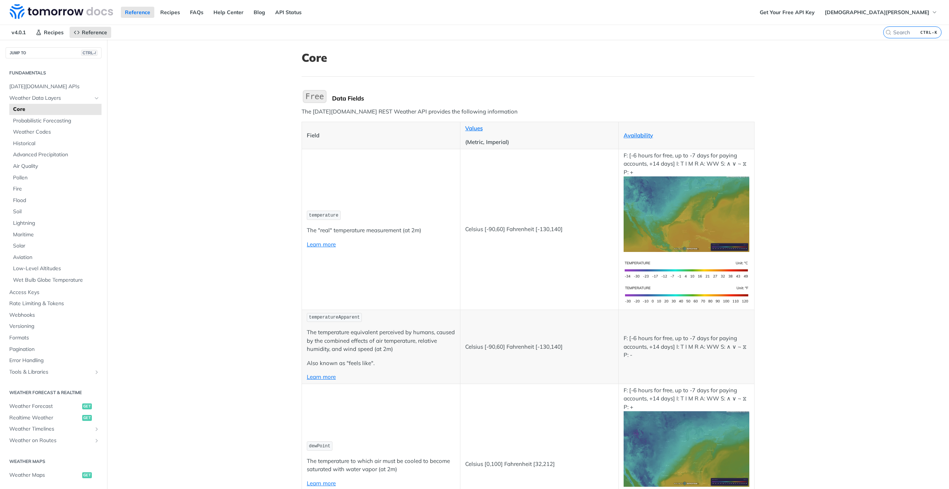  What do you see at coordinates (54, 292) in the screenshot?
I see `span: Access Keys` at bounding box center [54, 292].